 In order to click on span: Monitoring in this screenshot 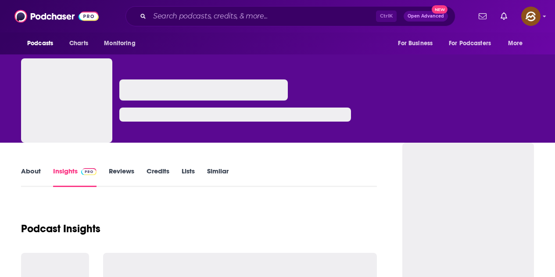, I will do `click(119, 43)`.